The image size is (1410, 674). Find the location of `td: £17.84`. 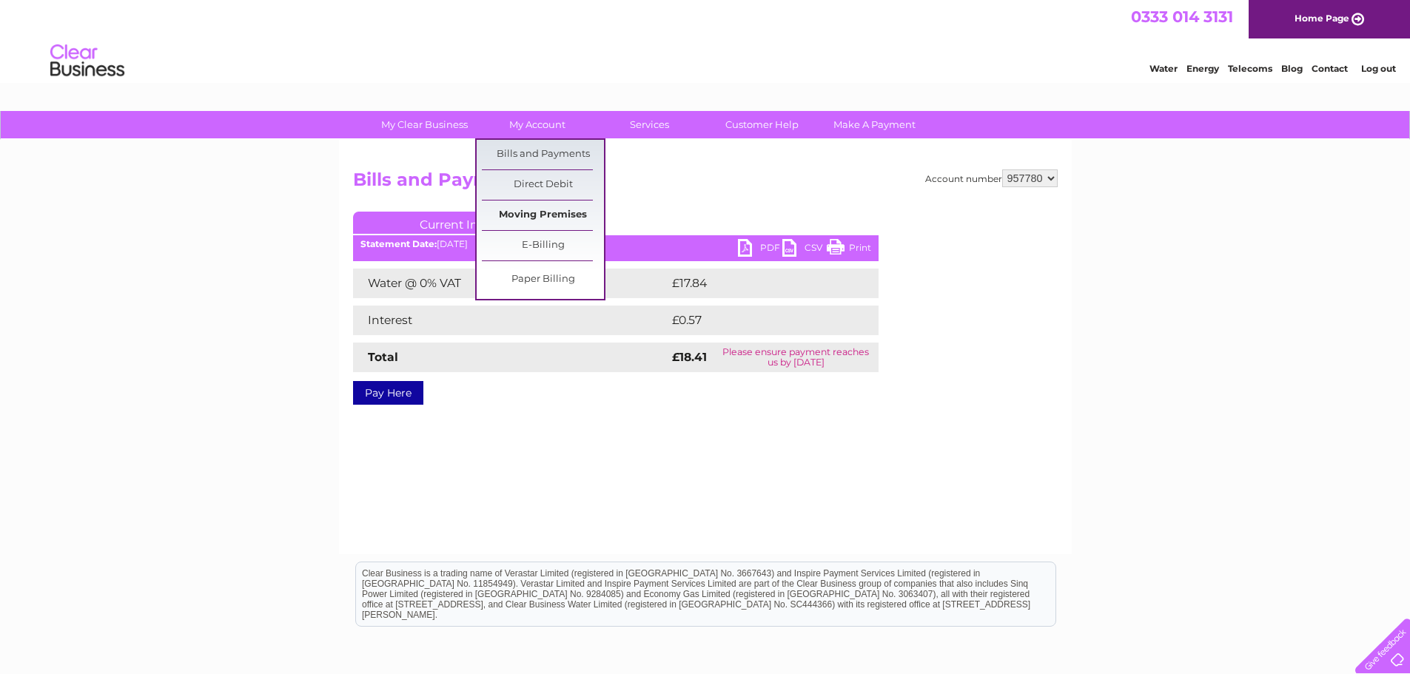

td: £17.84 is located at coordinates (758, 284).